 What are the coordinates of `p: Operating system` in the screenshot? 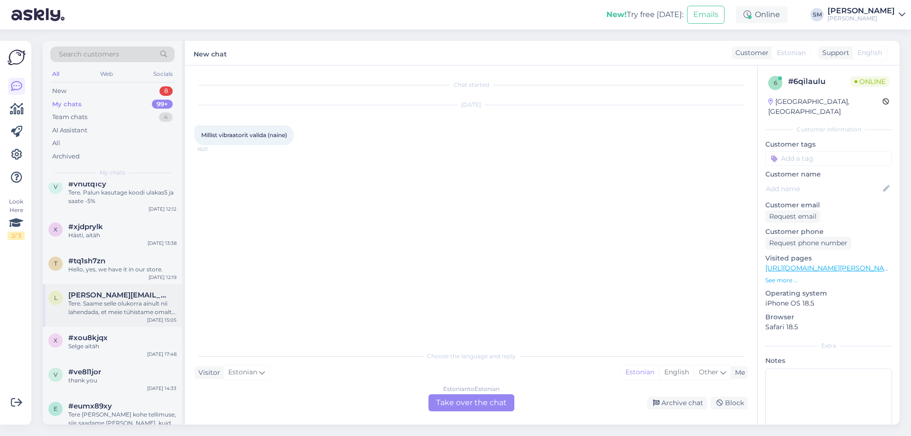 It's located at (828, 293).